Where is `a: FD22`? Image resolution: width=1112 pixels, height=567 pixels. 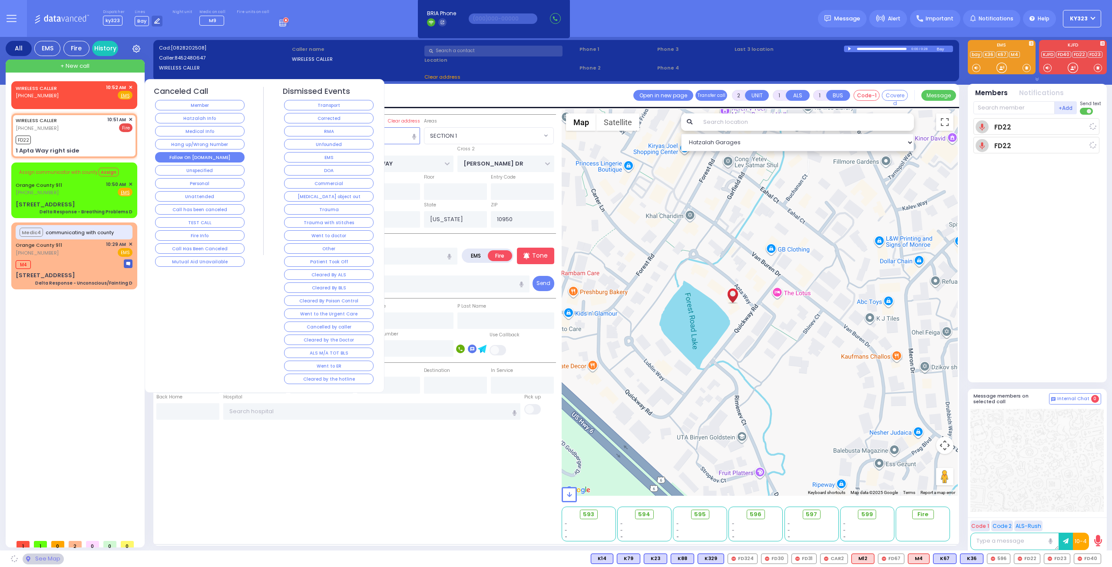 a: FD22 is located at coordinates (1002, 145).